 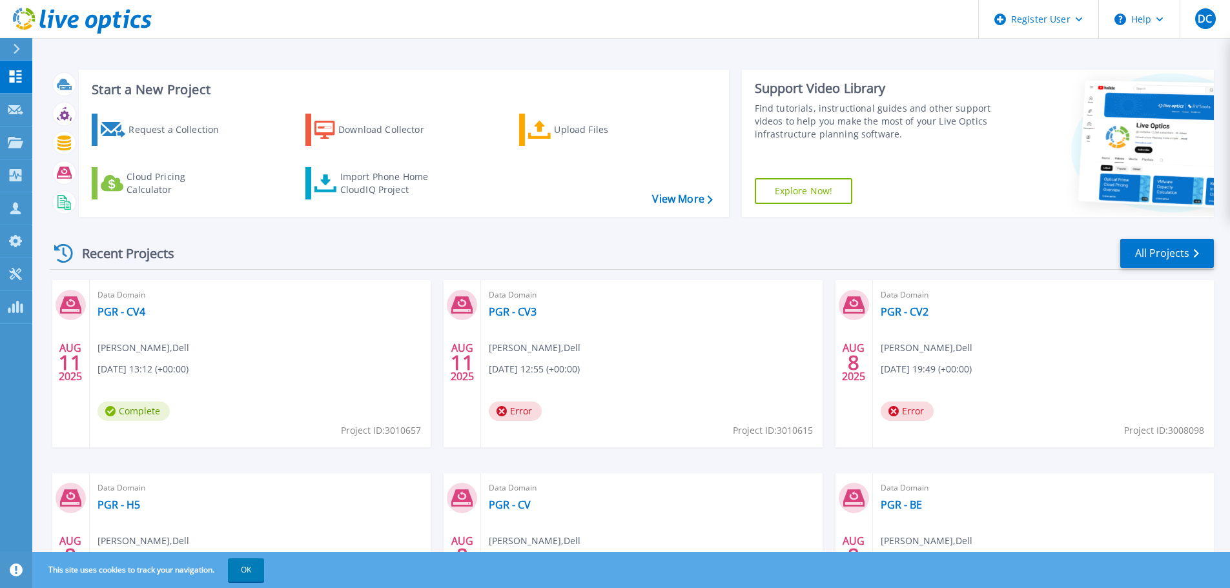 I want to click on span: Project ID: 3010657, so click(x=381, y=431).